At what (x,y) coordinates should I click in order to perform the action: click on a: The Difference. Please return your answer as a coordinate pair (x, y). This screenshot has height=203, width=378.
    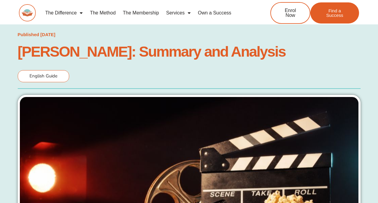
    Looking at the image, I should click on (64, 13).